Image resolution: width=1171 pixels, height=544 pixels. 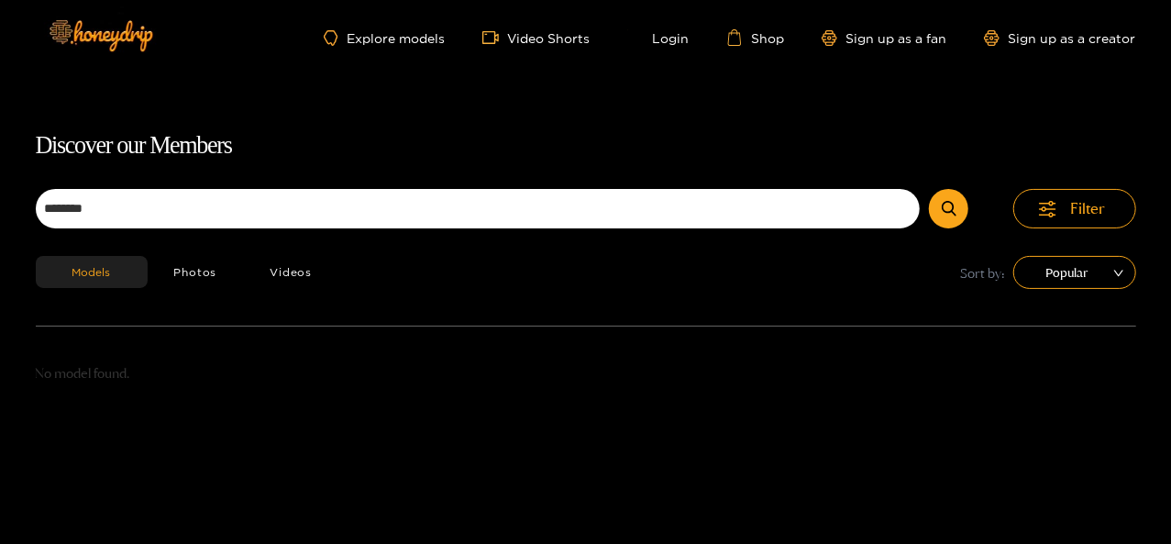 I want to click on a: Sign up as a creator, so click(x=1060, y=38).